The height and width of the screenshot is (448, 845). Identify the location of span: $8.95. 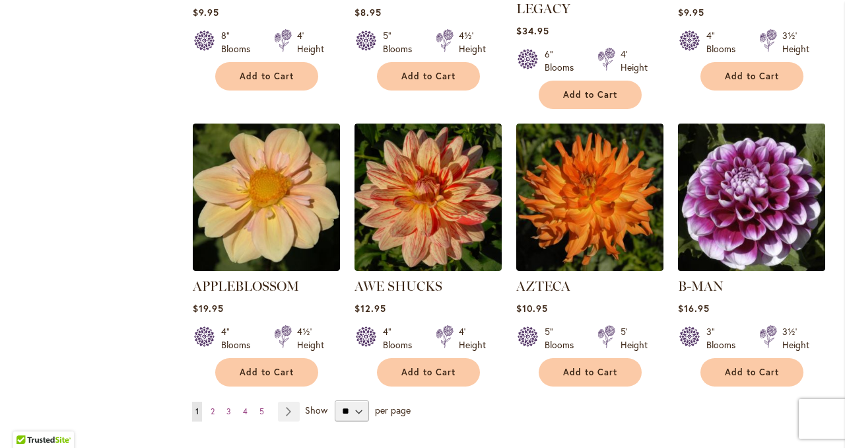
(368, 12).